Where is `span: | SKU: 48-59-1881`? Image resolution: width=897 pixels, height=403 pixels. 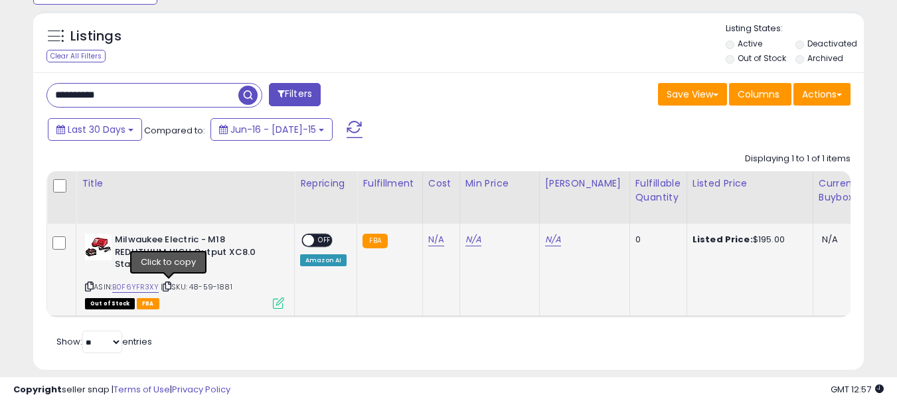 span: | SKU: 48-59-1881 is located at coordinates (197, 287).